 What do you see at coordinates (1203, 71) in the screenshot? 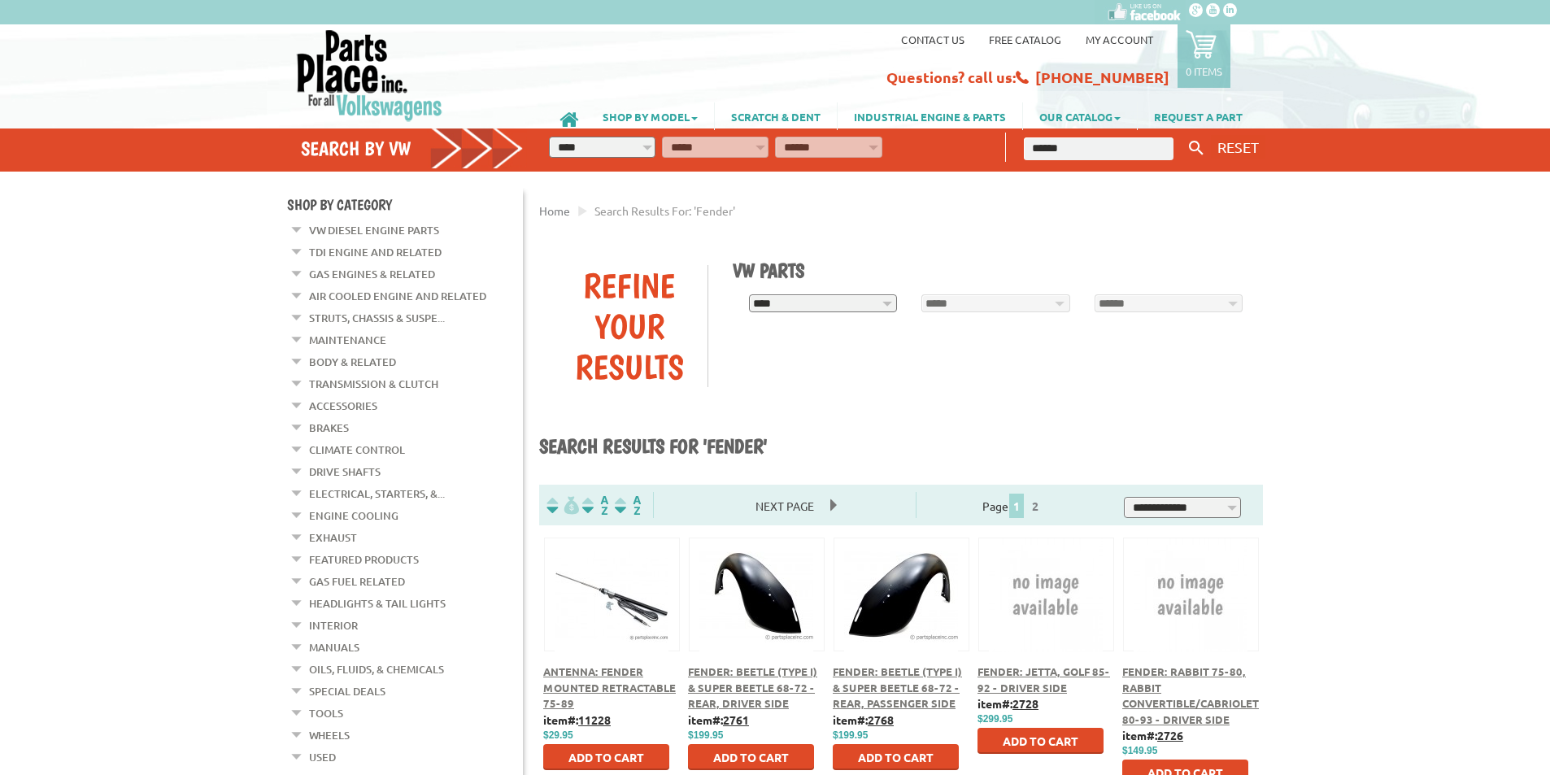
I see `p: 0 items` at bounding box center [1203, 71].